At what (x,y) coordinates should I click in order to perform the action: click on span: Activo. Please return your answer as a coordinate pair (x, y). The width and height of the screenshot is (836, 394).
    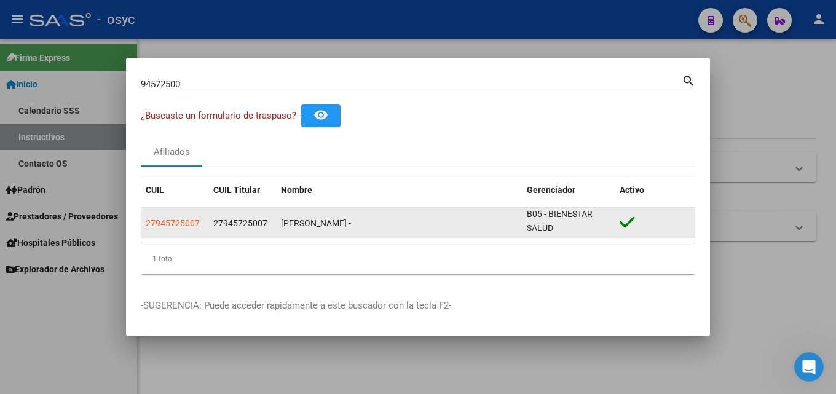
    Looking at the image, I should click on (632, 190).